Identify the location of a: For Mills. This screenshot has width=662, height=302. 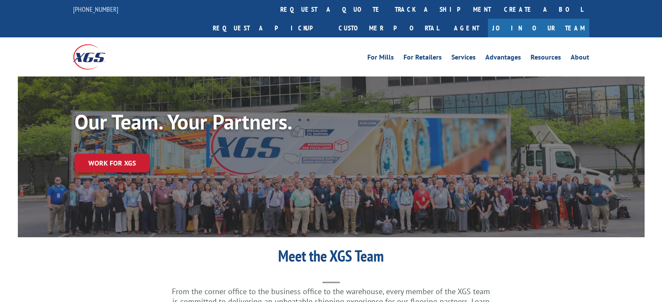
(380, 59).